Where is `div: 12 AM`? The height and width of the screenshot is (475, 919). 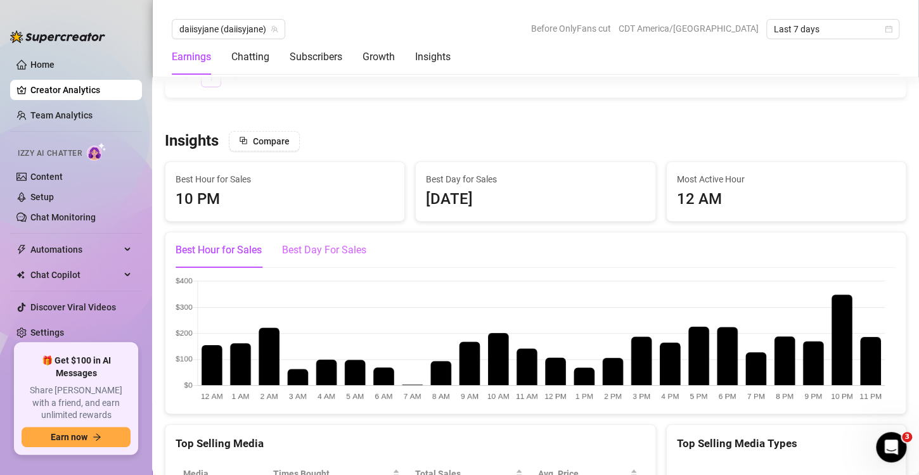 div: 12 AM is located at coordinates (786, 200).